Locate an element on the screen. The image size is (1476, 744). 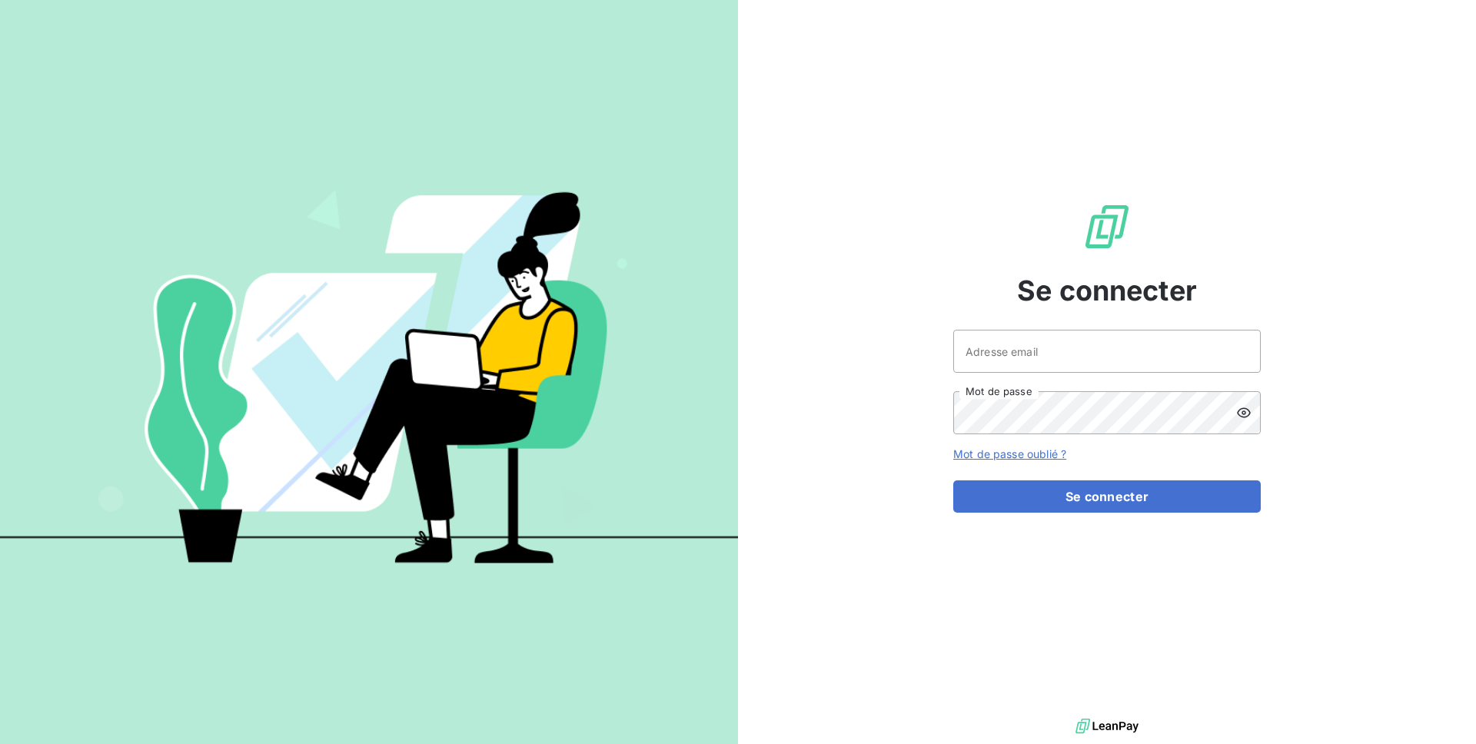
img: Logo LeanPay is located at coordinates (1107, 227).